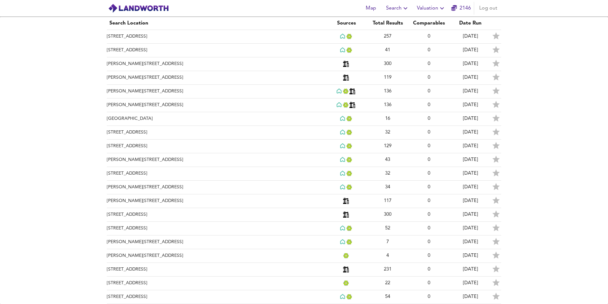  What do you see at coordinates (388, 255) in the screenshot?
I see `td: 4` at bounding box center [388, 255].